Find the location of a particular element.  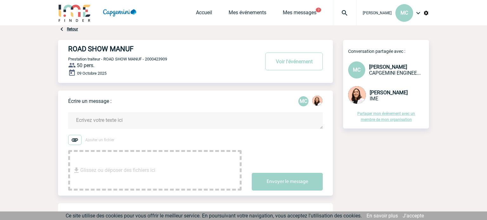

span: Ce site utilise des cookies pour vous offrir le meilleur service. En poursuivant votre navigation... is located at coordinates (214, 216).